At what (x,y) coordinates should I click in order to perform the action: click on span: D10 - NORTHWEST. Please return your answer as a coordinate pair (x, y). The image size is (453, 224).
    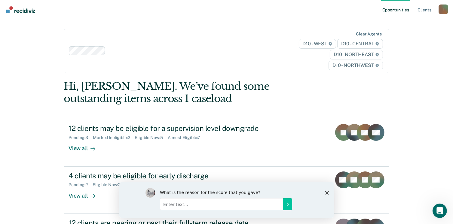
    Looking at the image, I should click on (356, 66).